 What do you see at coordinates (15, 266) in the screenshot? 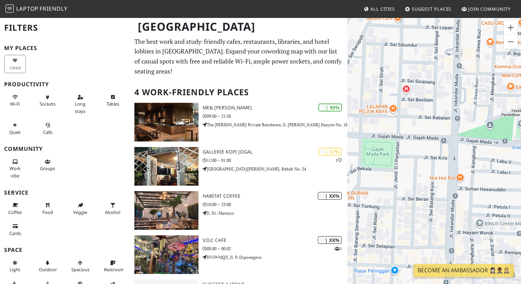
I see `button: Light` at bounding box center [15, 266].